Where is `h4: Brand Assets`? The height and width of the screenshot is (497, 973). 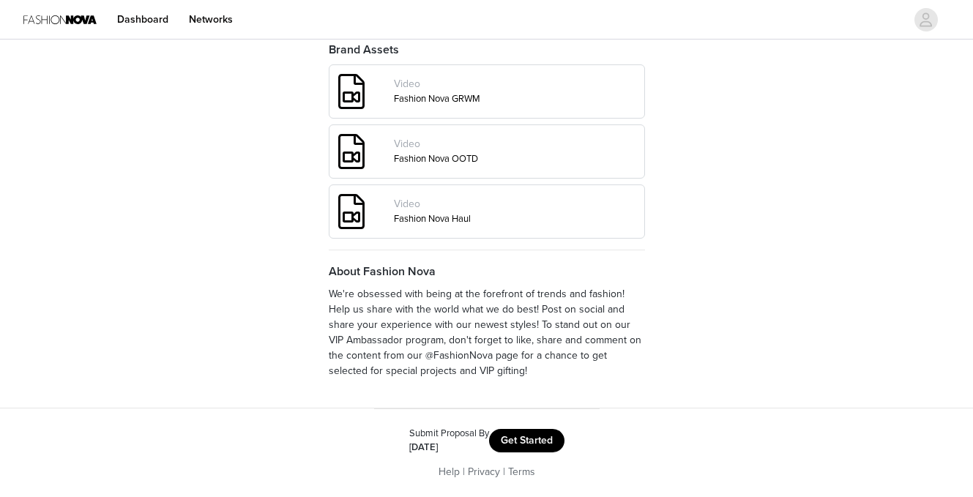
h4: Brand Assets is located at coordinates (487, 50).